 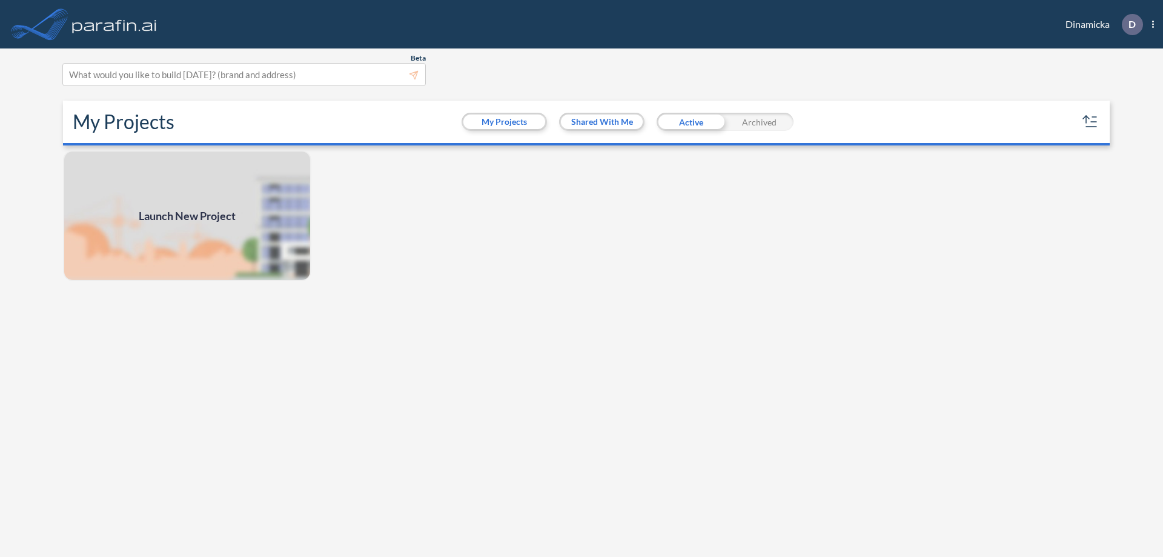 What do you see at coordinates (1101, 24) in the screenshot?
I see `div: Dinamicka` at bounding box center [1101, 24].